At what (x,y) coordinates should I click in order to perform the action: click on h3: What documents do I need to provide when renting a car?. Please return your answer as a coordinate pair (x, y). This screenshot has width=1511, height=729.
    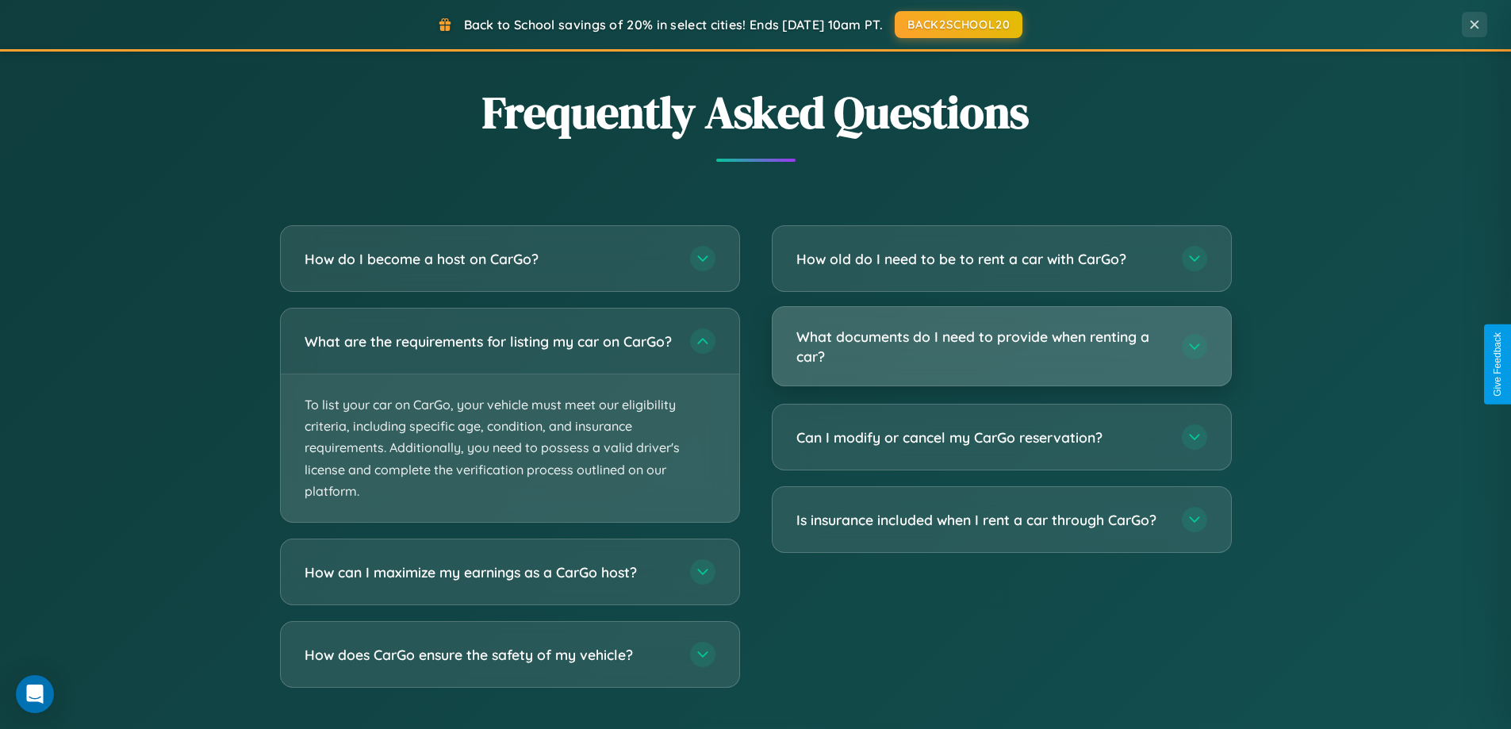
    Looking at the image, I should click on (981, 346).